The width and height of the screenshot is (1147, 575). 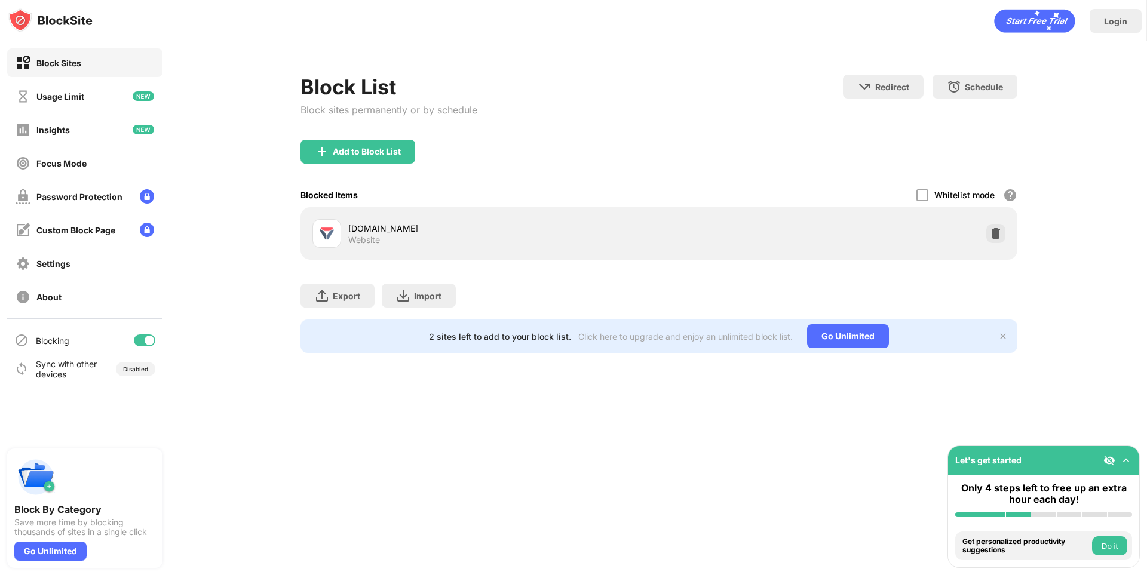 What do you see at coordinates (23, 63) in the screenshot?
I see `img: block-on.svg` at bounding box center [23, 63].